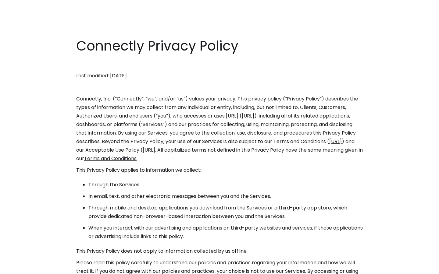 This screenshot has width=439, height=274. I want to click on aside: Language selected: English, so click(21, 268).